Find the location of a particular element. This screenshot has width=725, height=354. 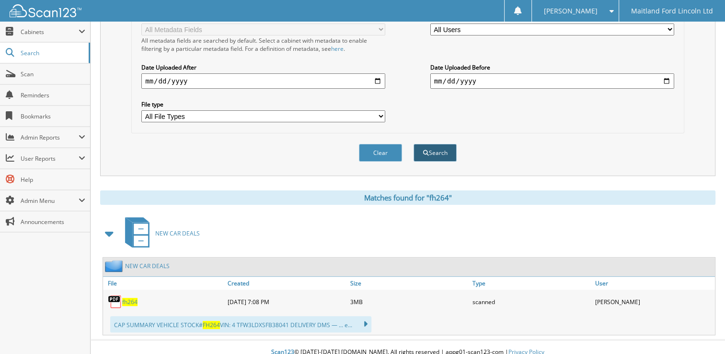

div: CAP SUMMARY VEHICLE STOCK# VIN: 4 TFW3LDXSFB38041 DELIVERY DMS — ... e... is located at coordinates (240, 324).